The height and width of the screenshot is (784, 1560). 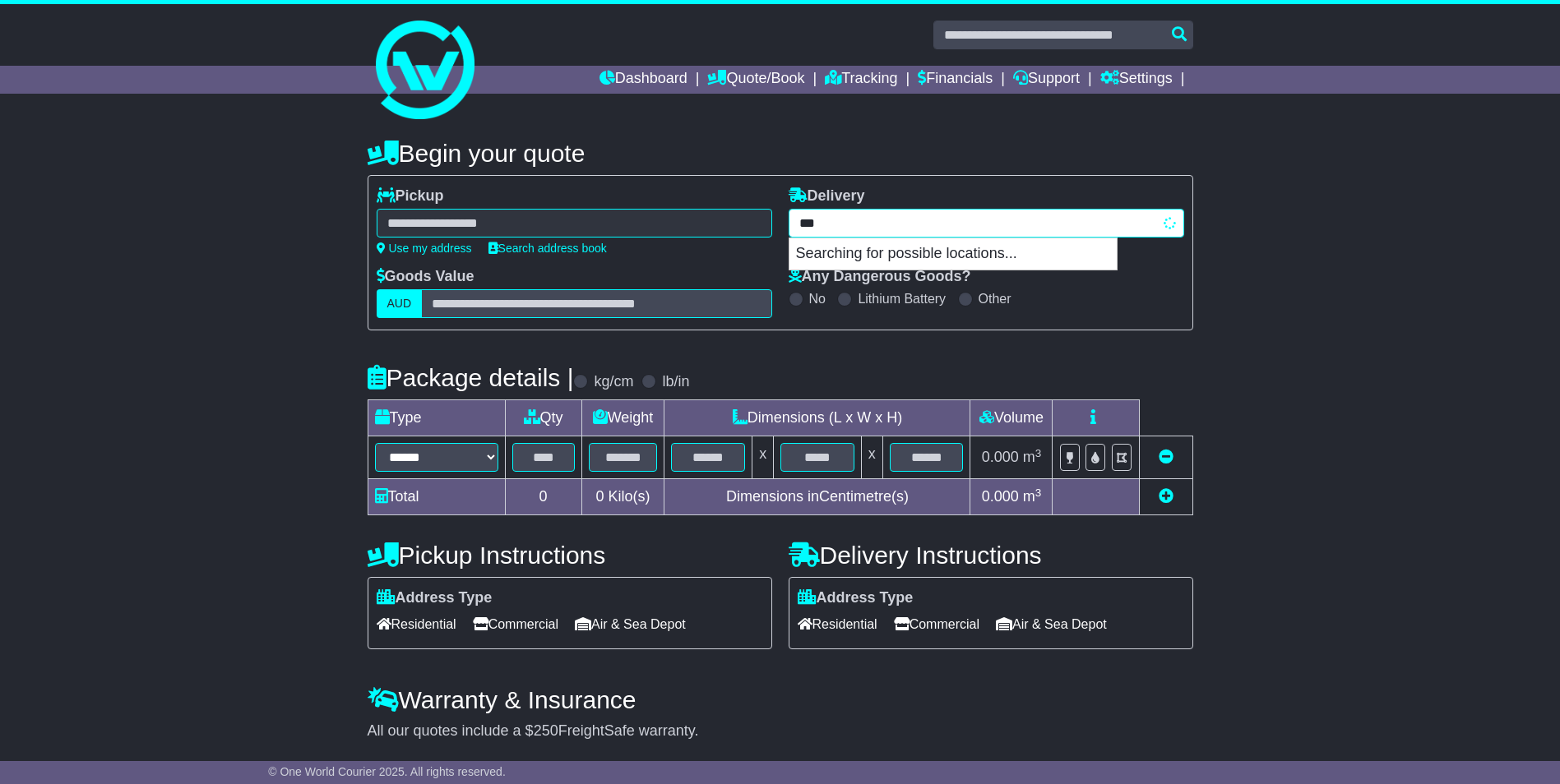 I want to click on a: Tracking, so click(x=861, y=80).